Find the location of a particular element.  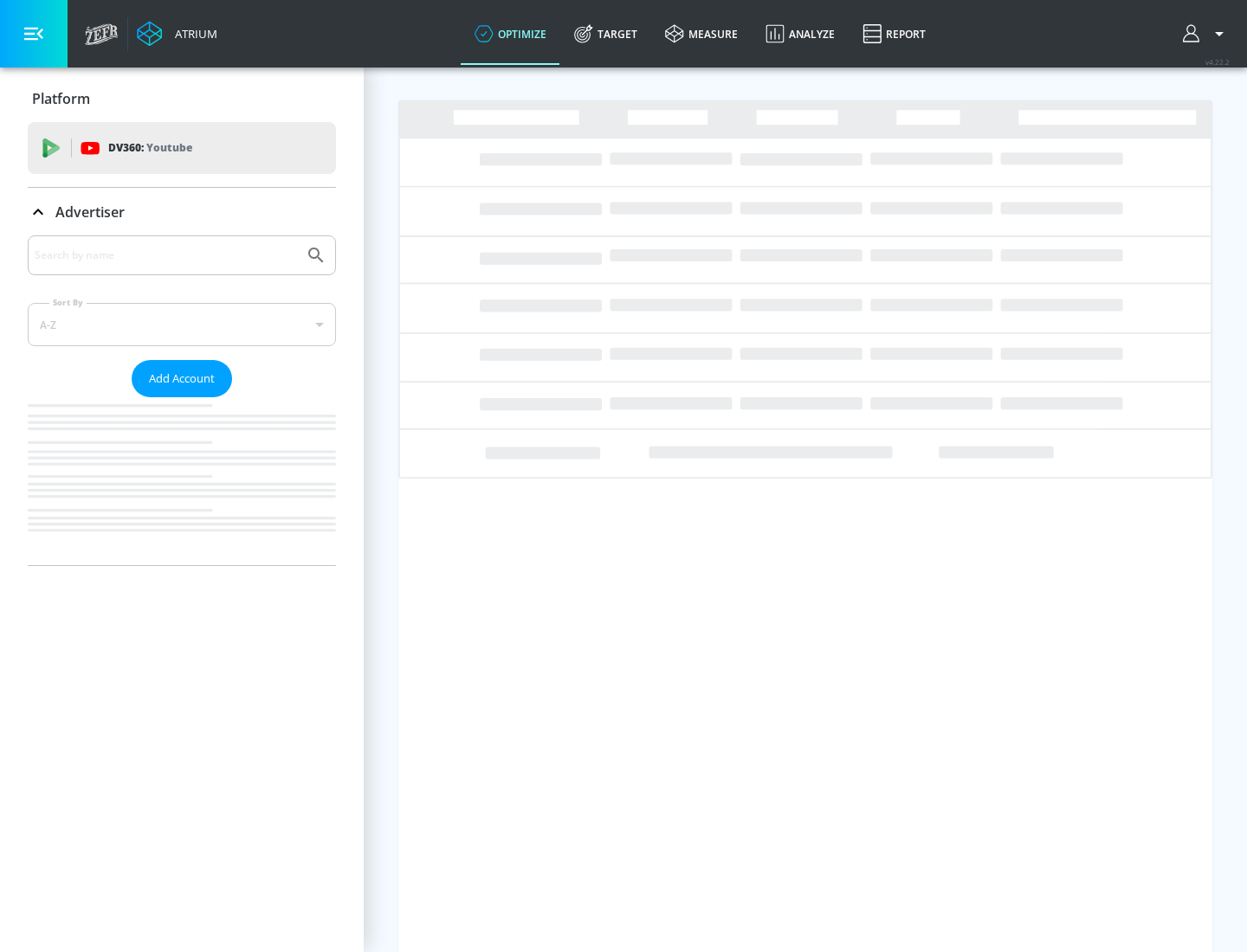

p: DV360: is located at coordinates (150, 148).